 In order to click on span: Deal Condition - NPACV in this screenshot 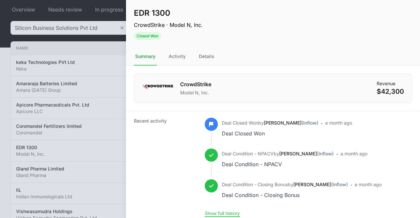, I will do `click(248, 154)`.